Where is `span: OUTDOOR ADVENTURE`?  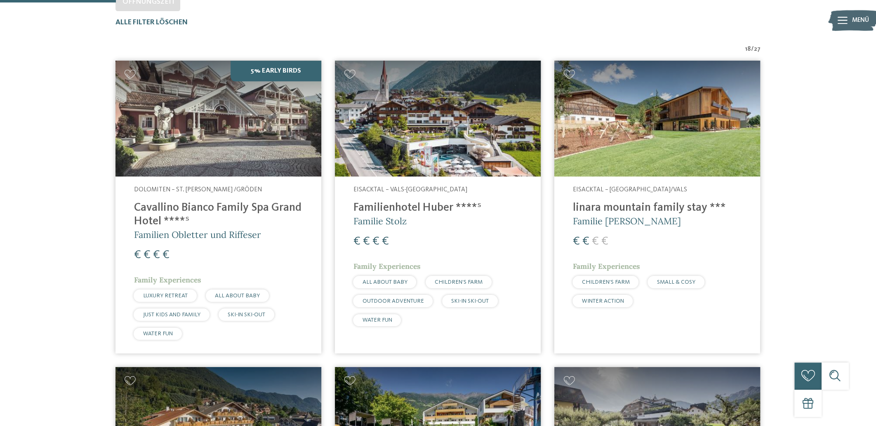
span: OUTDOOR ADVENTURE is located at coordinates (393, 301).